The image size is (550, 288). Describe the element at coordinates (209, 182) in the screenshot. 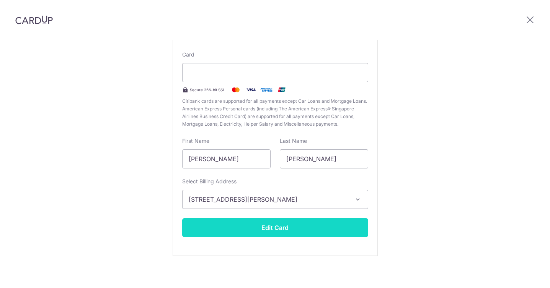

I see `label: Select Billing Address` at that location.